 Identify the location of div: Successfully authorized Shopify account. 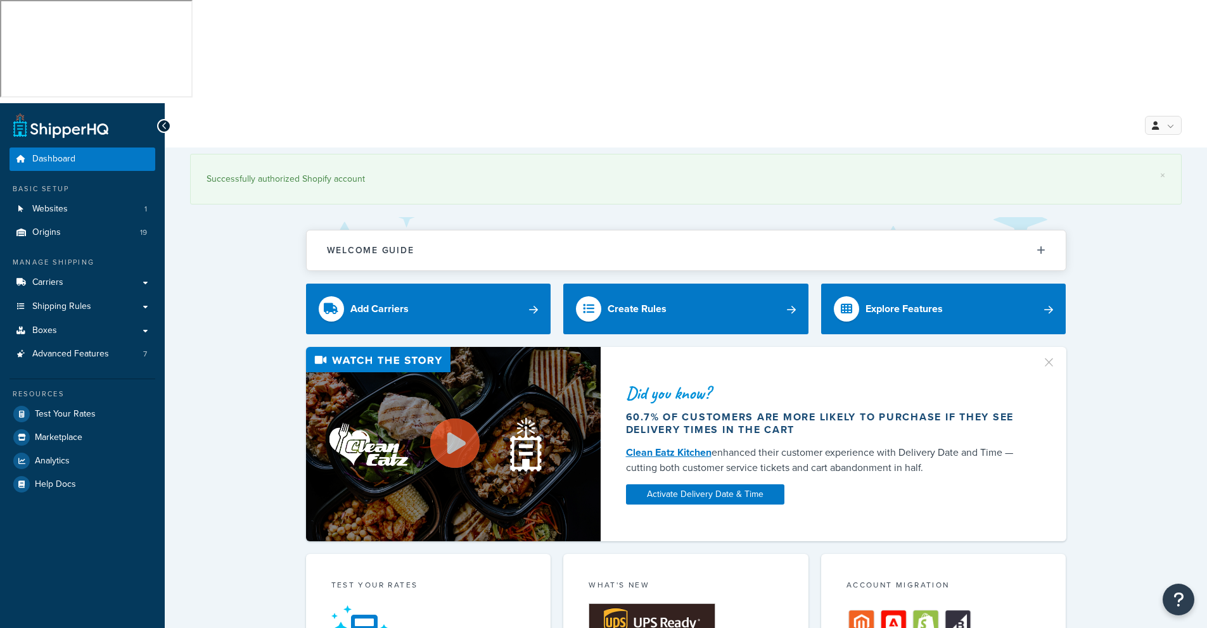
(685, 179).